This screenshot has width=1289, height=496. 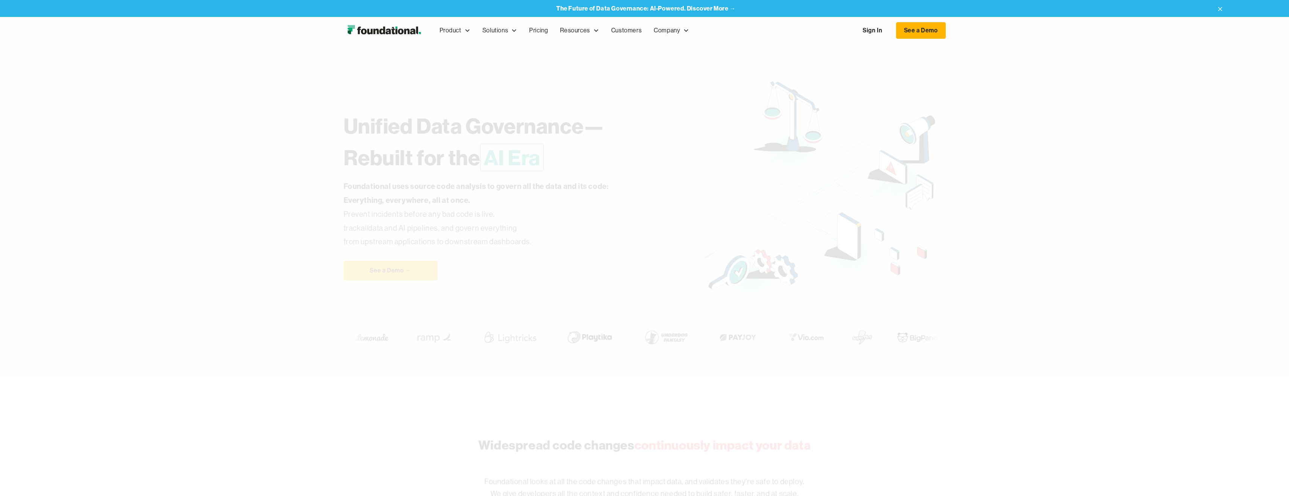 What do you see at coordinates (644, 445) in the screenshot?
I see `h2: Widespread code changes` at bounding box center [644, 445].